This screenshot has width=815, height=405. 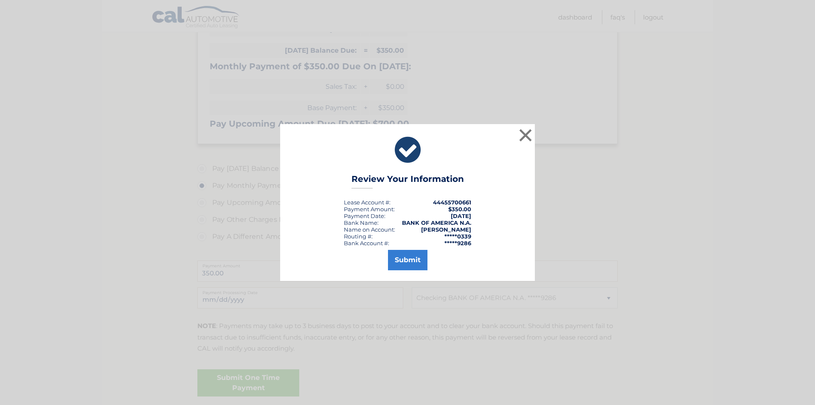 I want to click on h3: Review Your Information, so click(x=408, y=181).